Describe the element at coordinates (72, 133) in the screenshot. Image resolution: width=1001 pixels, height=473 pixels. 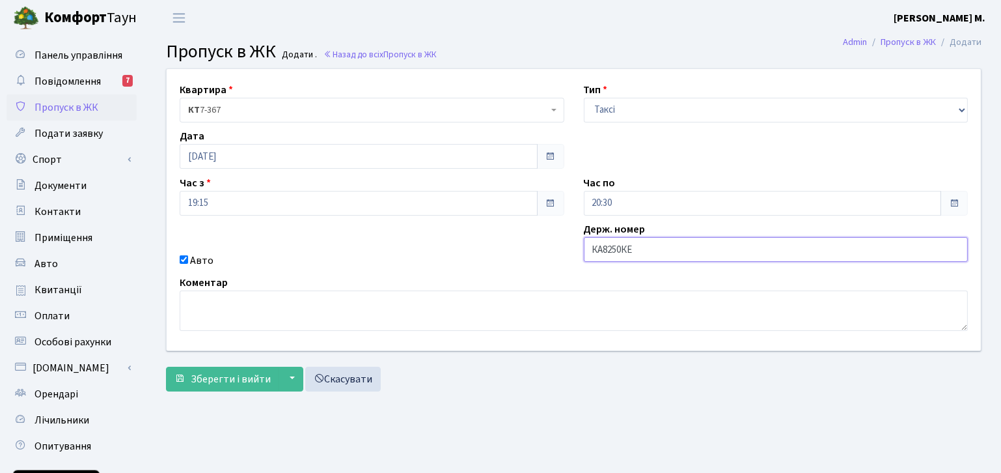
I see `a: Подати заявку` at that location.